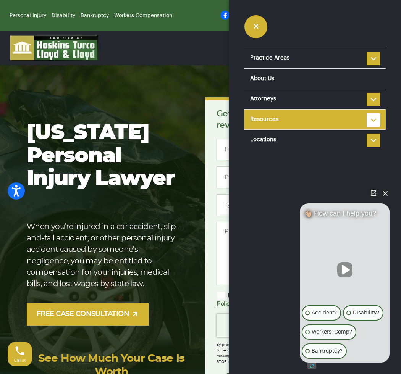 Image resolution: width=401 pixels, height=374 pixels. Describe the element at coordinates (289, 351) in the screenshot. I see `div: By providing a telephone number and submitting this form you are consenting to be contacted by SM...` at that location.